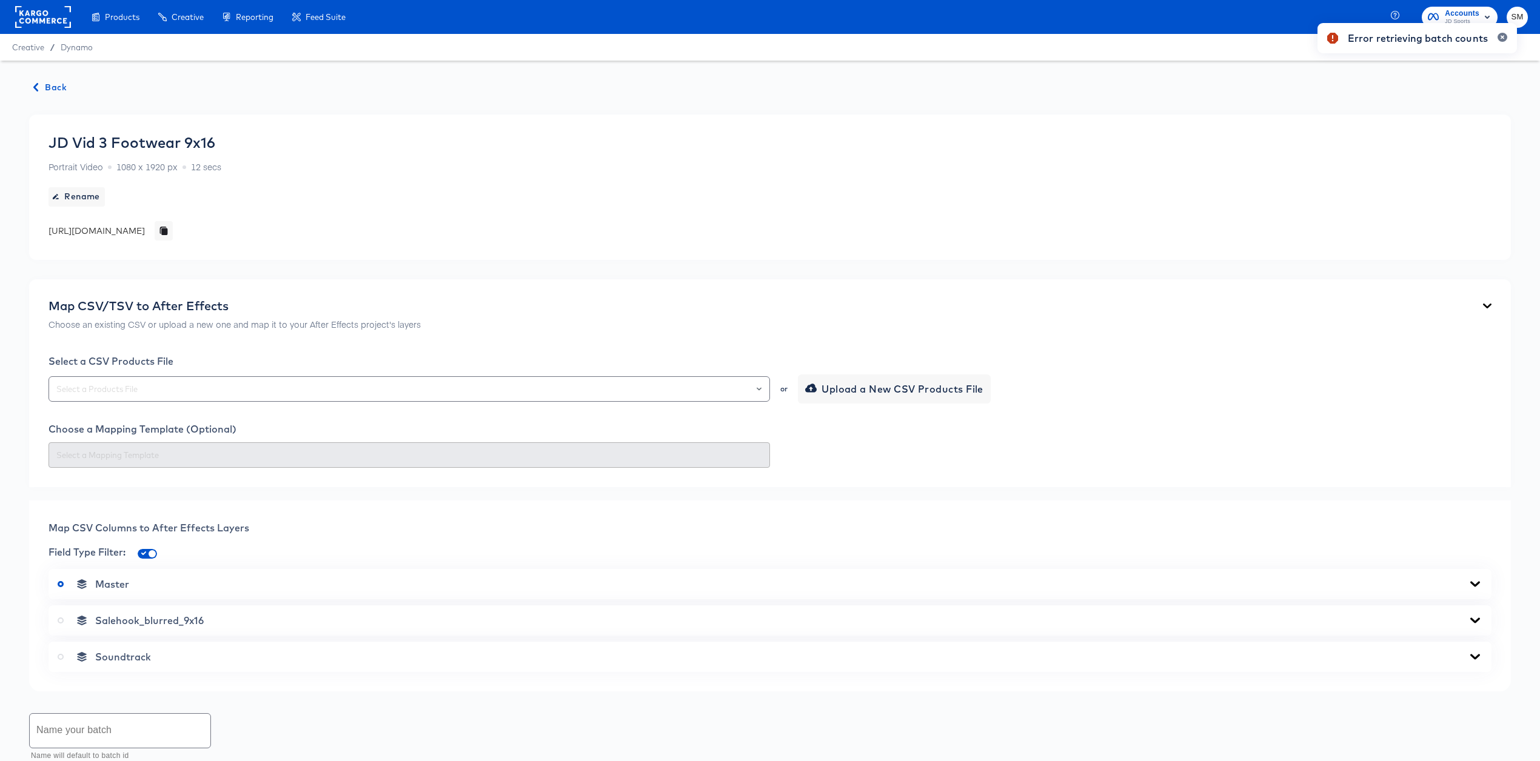 The width and height of the screenshot is (1540, 761). I want to click on span: 12 secs, so click(206, 167).